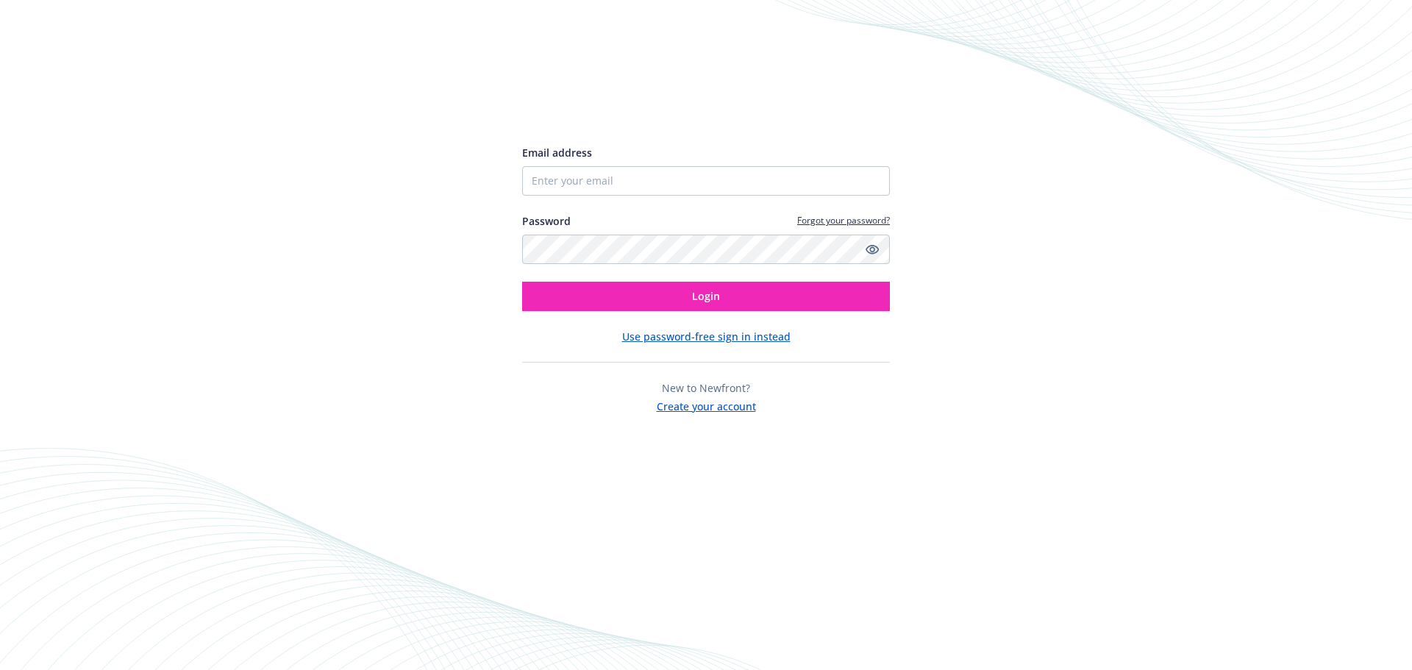  I want to click on label: Password, so click(546, 221).